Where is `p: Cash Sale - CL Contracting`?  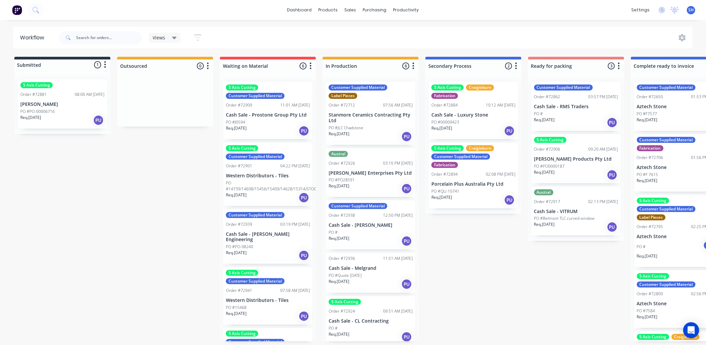
p: Cash Sale - CL Contracting is located at coordinates (371, 321).